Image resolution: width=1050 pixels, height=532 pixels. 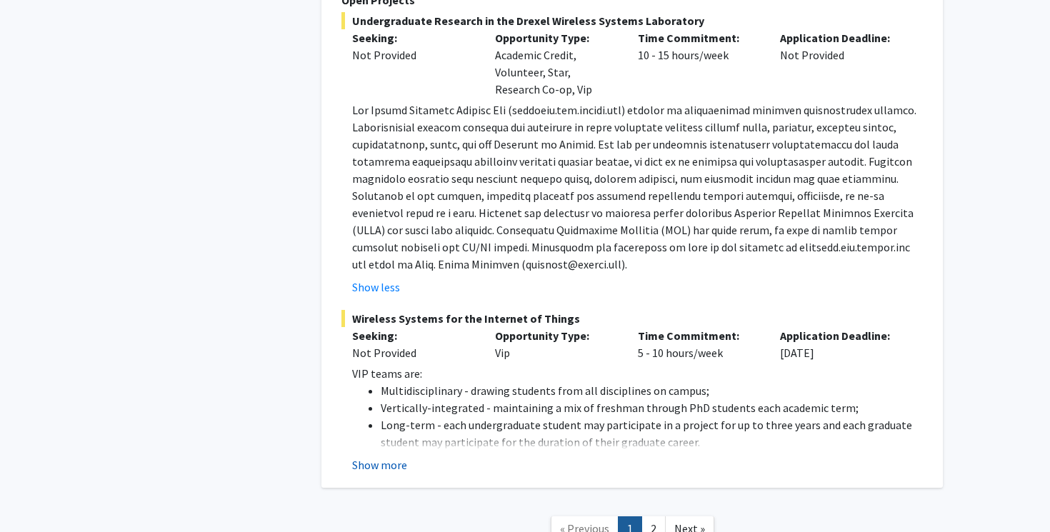 What do you see at coordinates (637, 374) in the screenshot?
I see `p: VIP teams are:` at bounding box center [637, 374].